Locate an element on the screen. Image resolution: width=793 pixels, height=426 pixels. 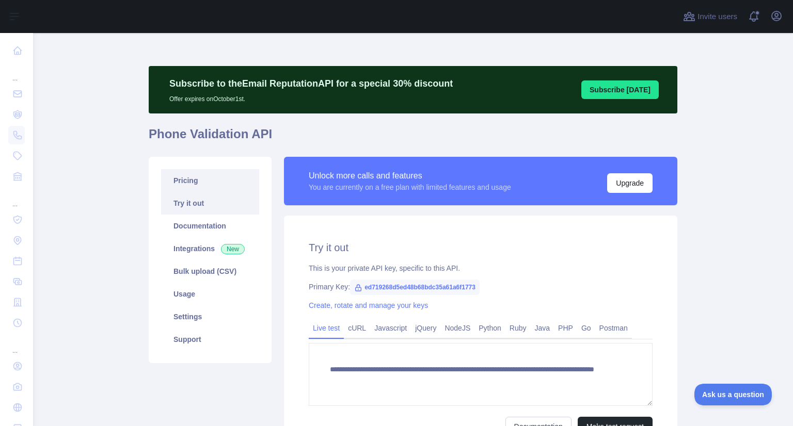
a: Usage is located at coordinates (210, 294).